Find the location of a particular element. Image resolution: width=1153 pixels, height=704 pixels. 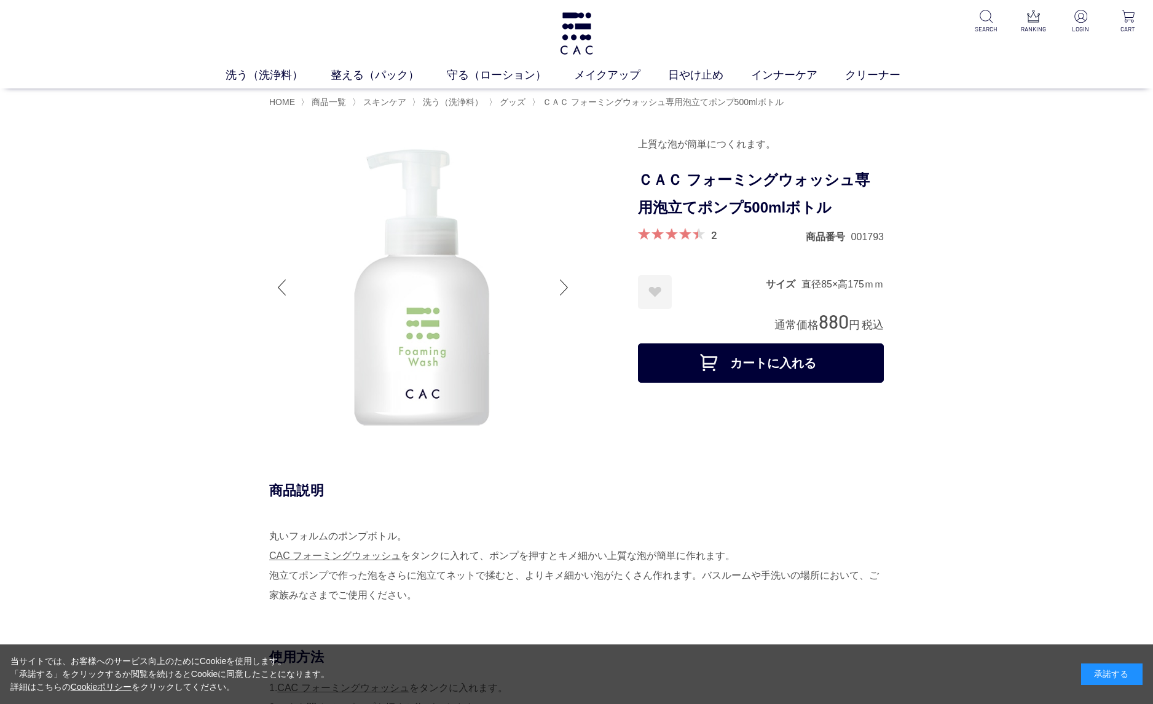

a: クリーナー is located at coordinates (886, 75).